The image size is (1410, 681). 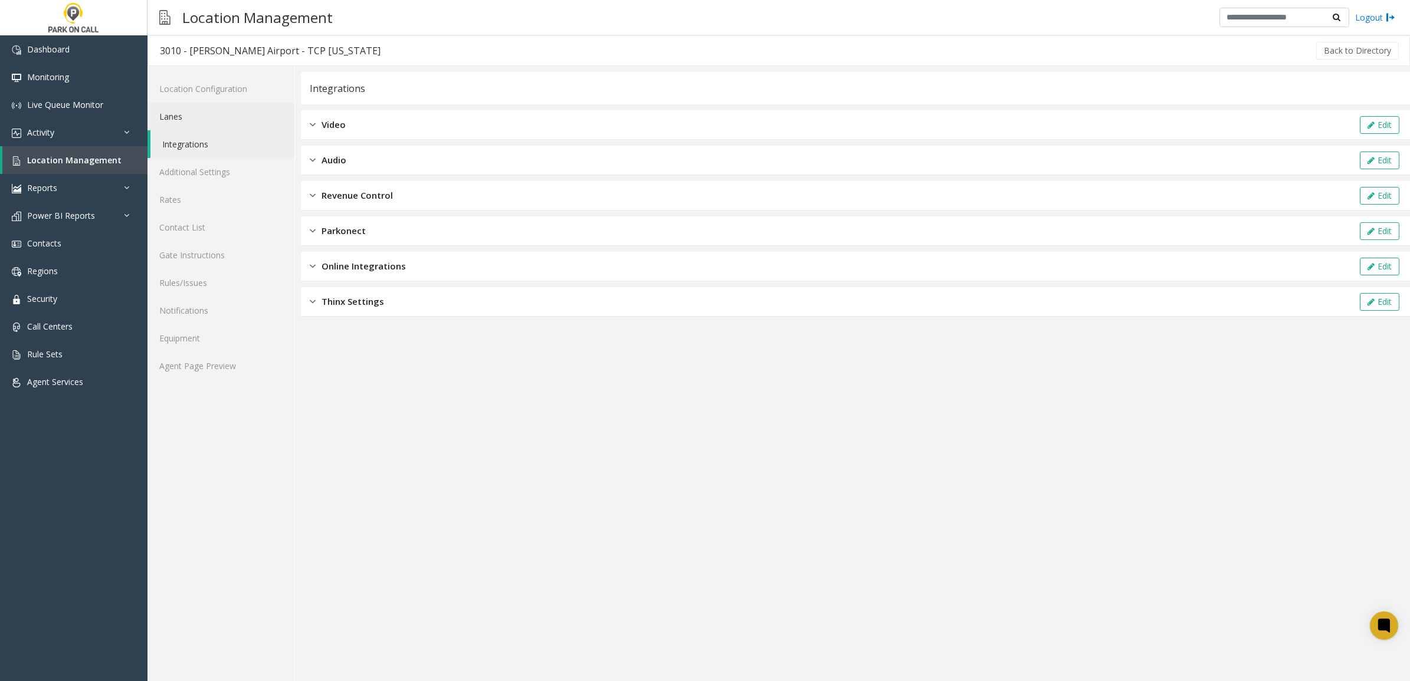 What do you see at coordinates (343, 231) in the screenshot?
I see `span: Parkonect` at bounding box center [343, 231].